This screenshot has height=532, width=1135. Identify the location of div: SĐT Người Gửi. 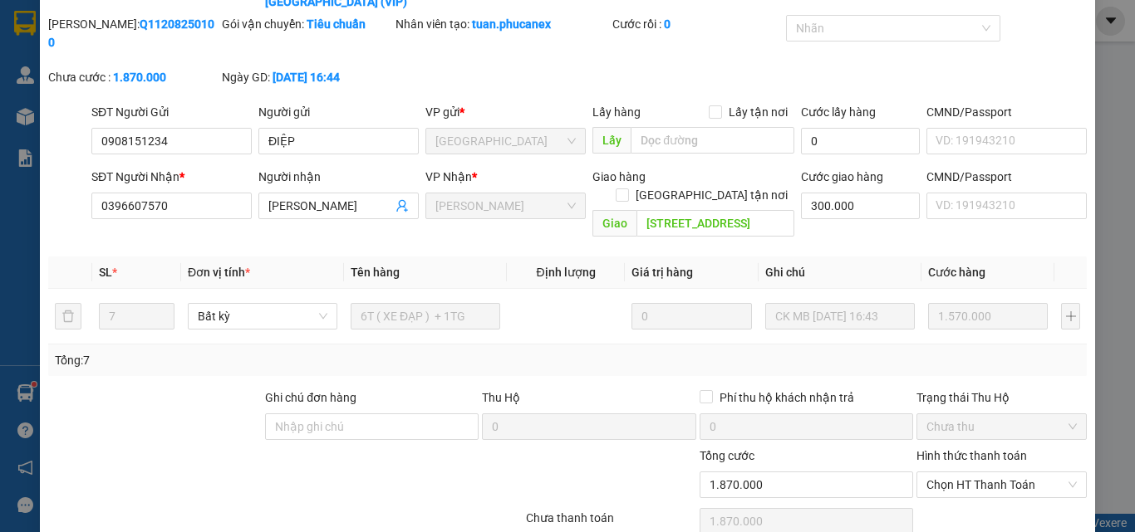
(171, 112).